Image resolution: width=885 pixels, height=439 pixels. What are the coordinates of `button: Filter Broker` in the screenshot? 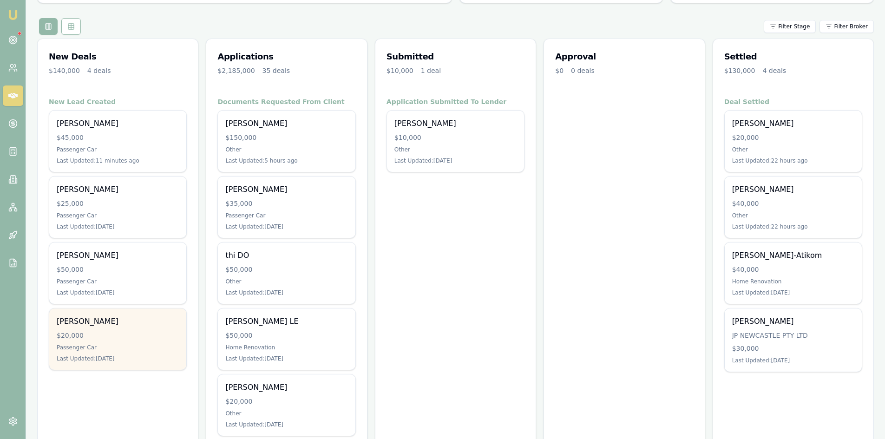 It's located at (847, 26).